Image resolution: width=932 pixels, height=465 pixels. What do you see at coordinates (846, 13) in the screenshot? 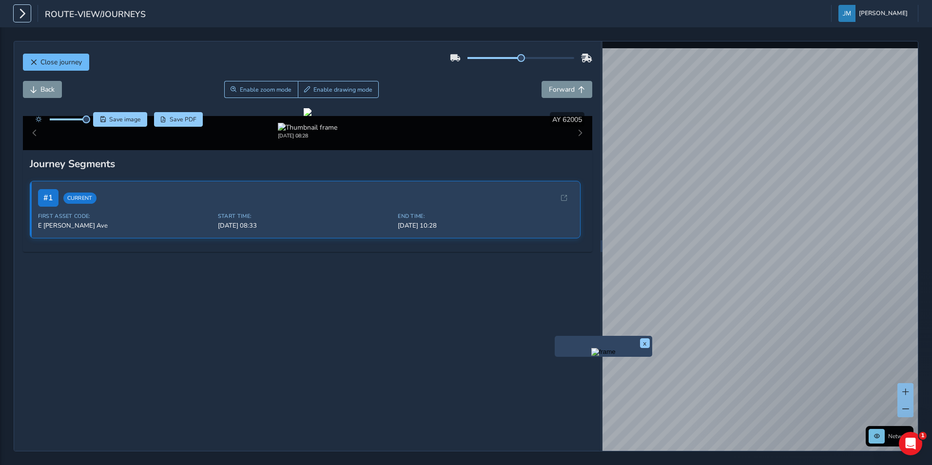
I see `img: diamond-layout` at bounding box center [846, 13].